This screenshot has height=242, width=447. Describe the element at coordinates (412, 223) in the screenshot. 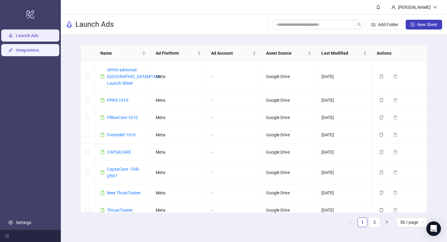

I see `div: Page Size` at that location.